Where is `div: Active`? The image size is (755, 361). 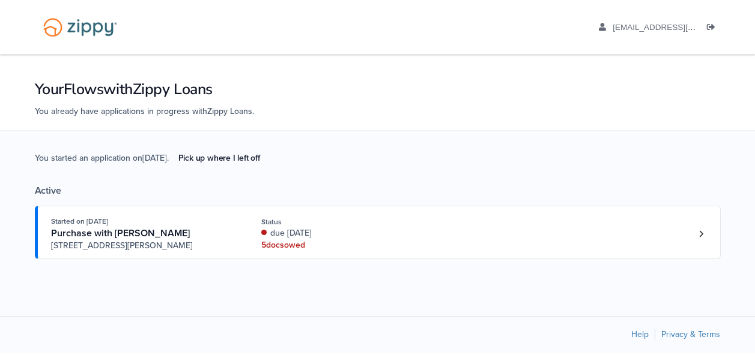 div: Active is located at coordinates (378, 191).